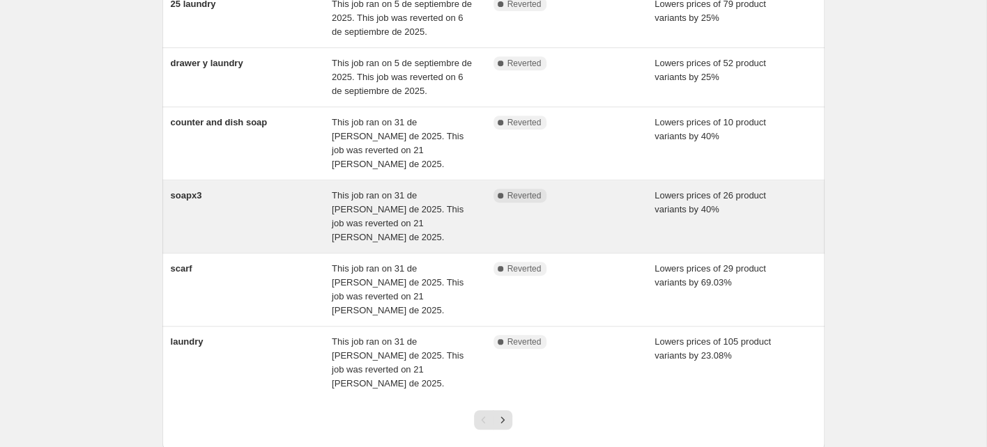 The height and width of the screenshot is (447, 987). Describe the element at coordinates (493, 420) in the screenshot. I see `nav: Pagination` at that location.